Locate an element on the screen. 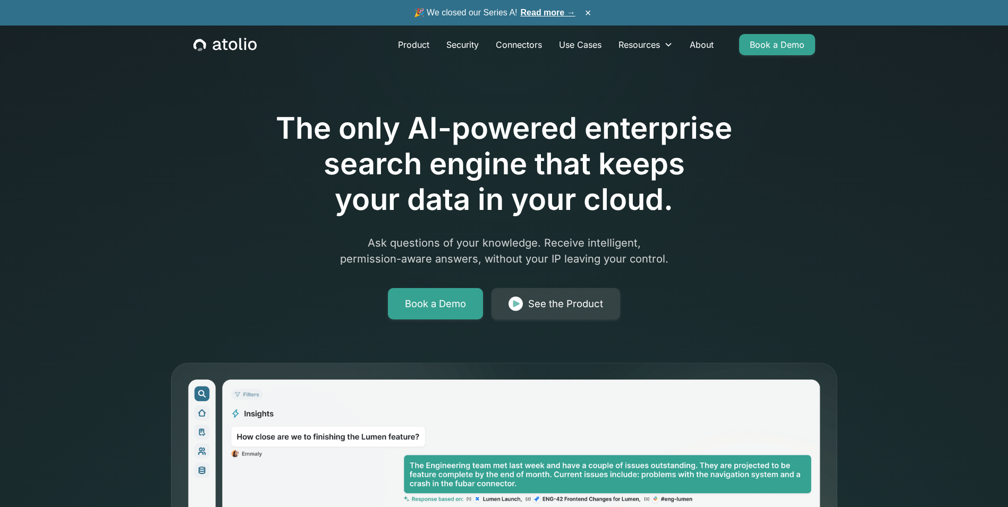 Image resolution: width=1008 pixels, height=507 pixels. h1: The only AI-powered enterprise search engine that keeps your data in your cloud. is located at coordinates (504, 164).